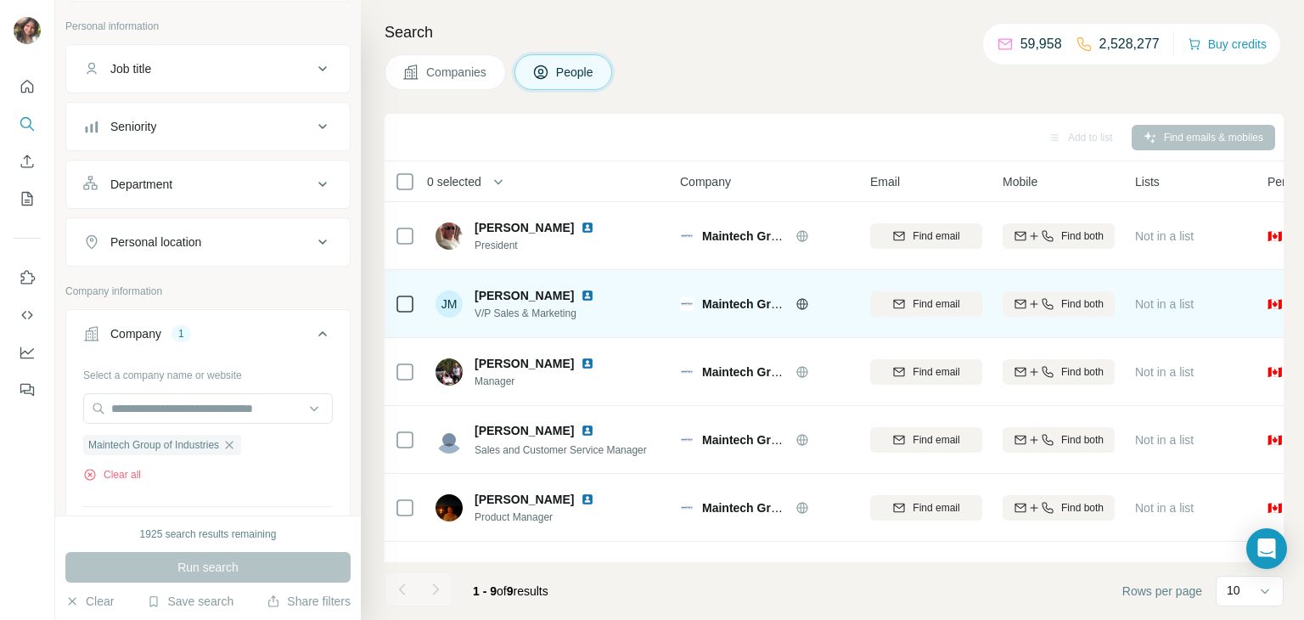 The width and height of the screenshot is (1304, 620). What do you see at coordinates (27, 352) in the screenshot?
I see `button: Dashboard` at bounding box center [27, 352].